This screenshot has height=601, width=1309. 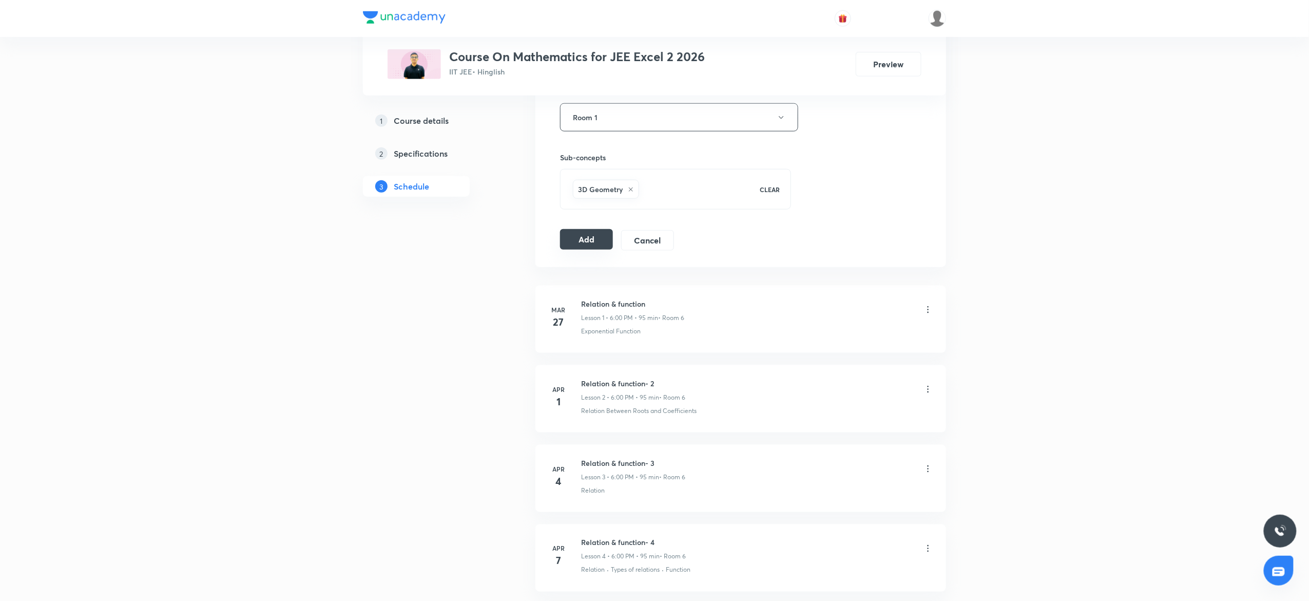 What do you see at coordinates (633, 383) in the screenshot?
I see `h6: Relation & function- 2` at bounding box center [633, 383].